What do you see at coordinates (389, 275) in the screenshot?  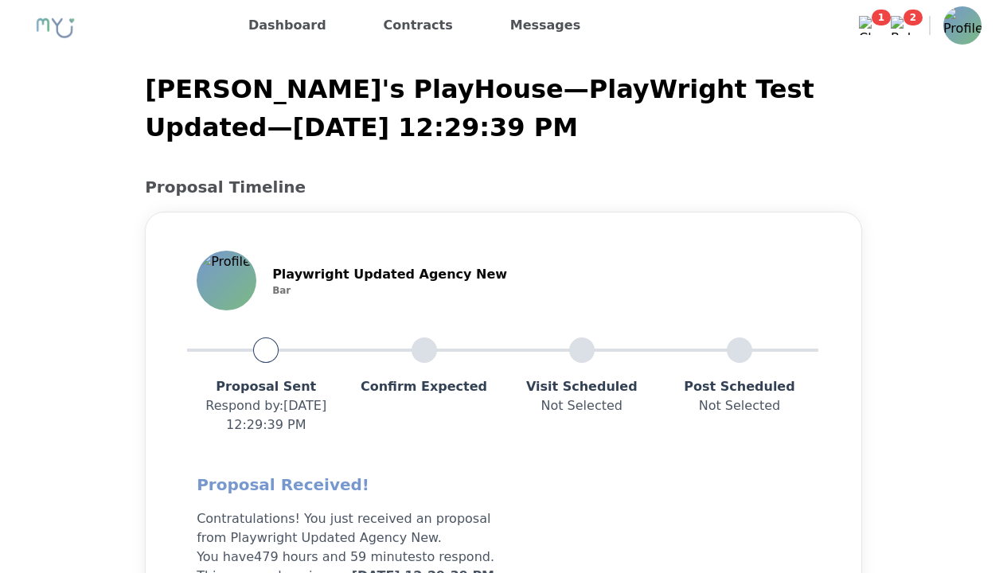 I see `p: Playwright Updated Agency New` at bounding box center [389, 275].